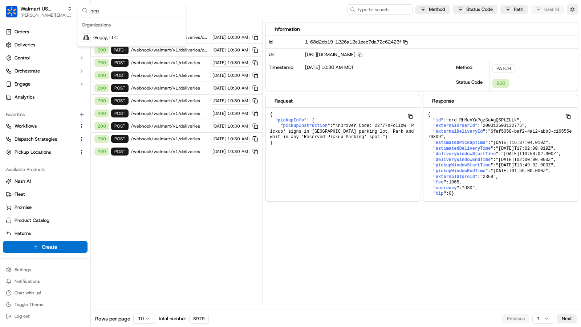 The image size is (581, 327). Describe the element at coordinates (89, 166) in the screenshot. I see `a: 💻API Documentation` at that location.